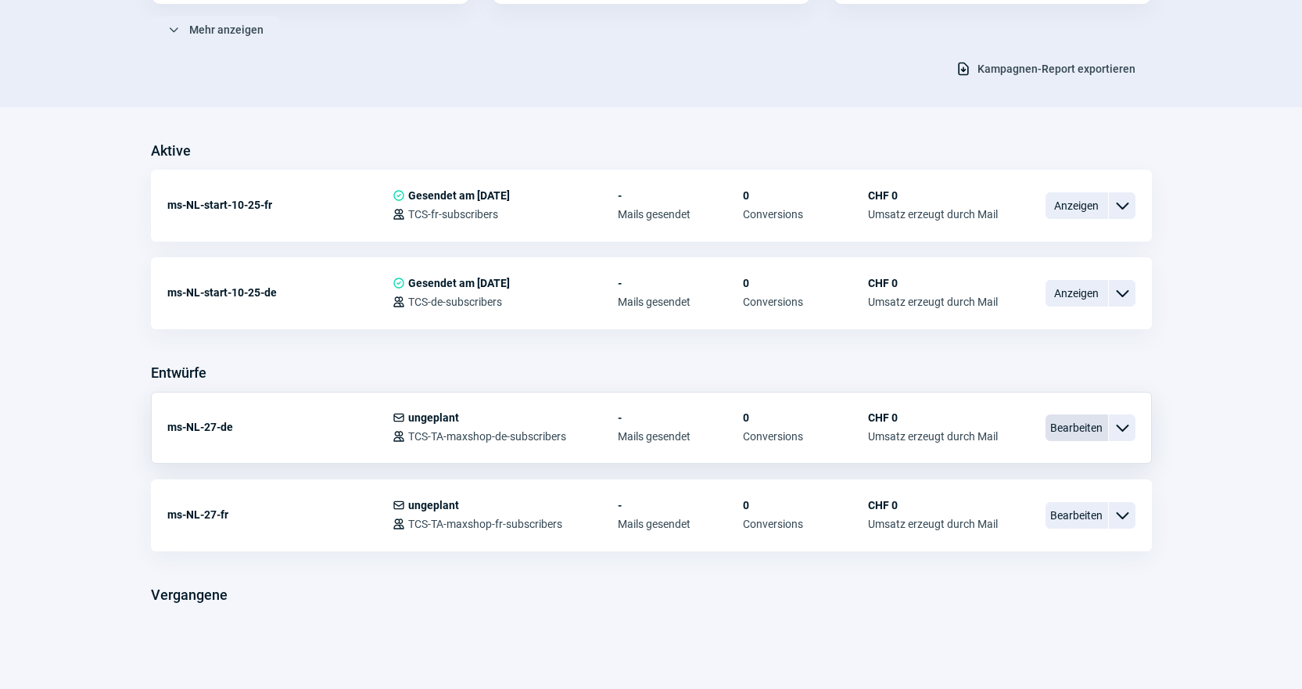 The height and width of the screenshot is (689, 1302). What do you see at coordinates (189, 595) in the screenshot?
I see `h3: Vergangene` at bounding box center [189, 595].